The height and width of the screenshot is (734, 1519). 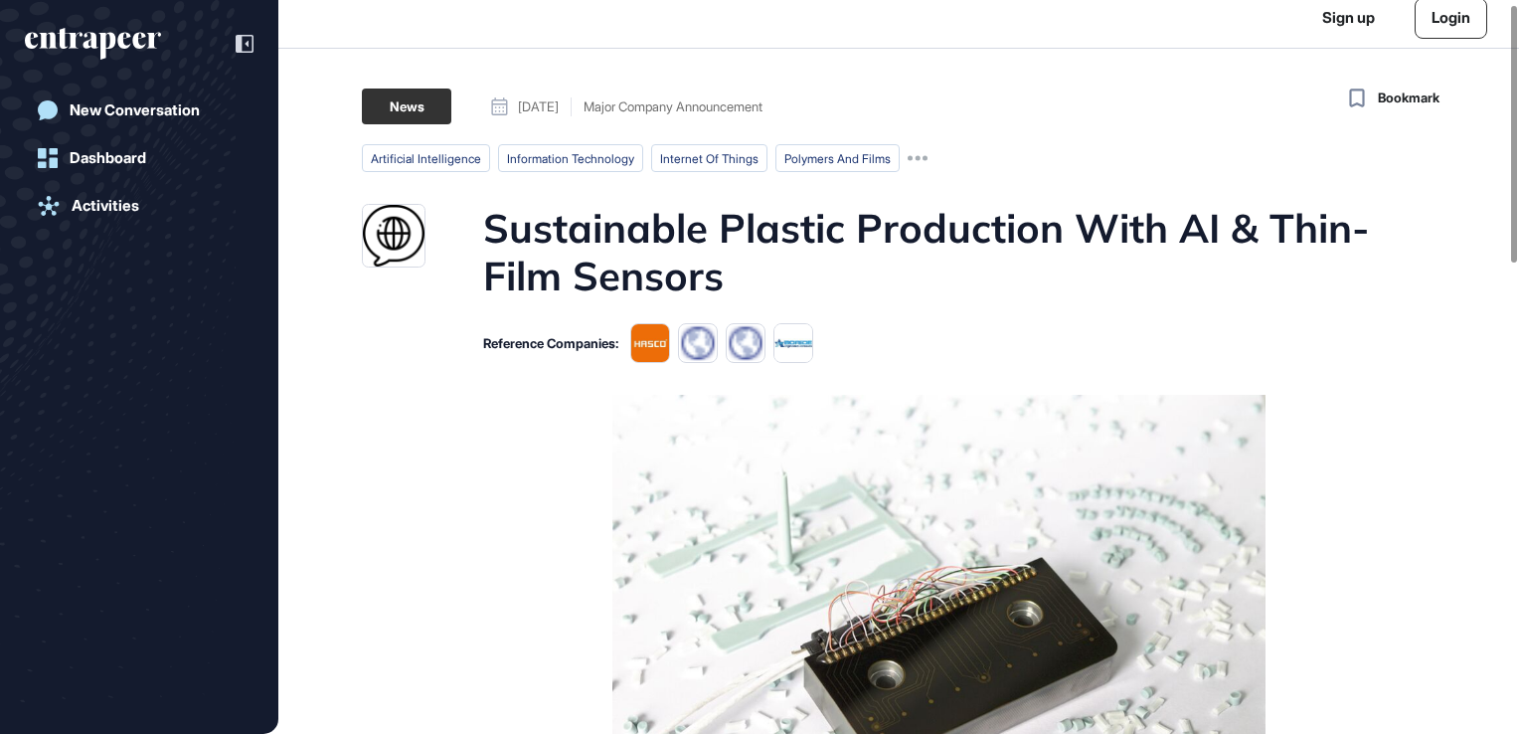 What do you see at coordinates (1408, 98) in the screenshot?
I see `span: Bookmark` at bounding box center [1408, 98].